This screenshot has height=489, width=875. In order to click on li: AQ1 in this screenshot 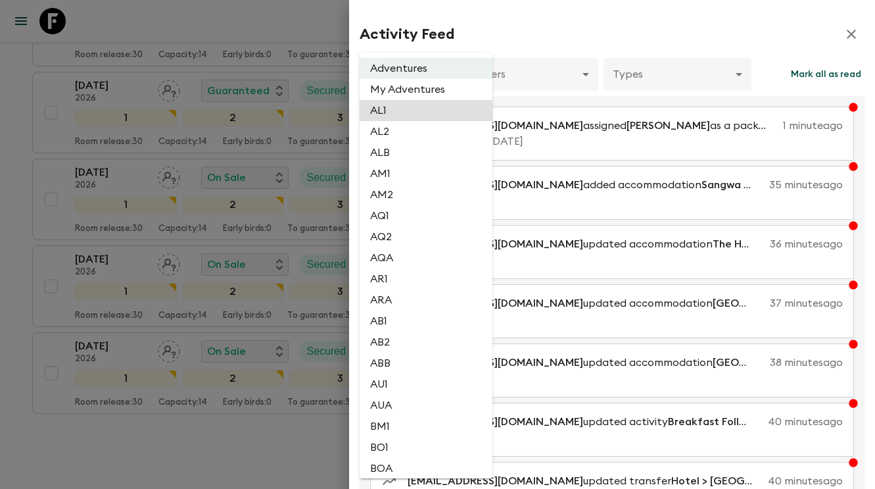, I will do `click(426, 216)`.